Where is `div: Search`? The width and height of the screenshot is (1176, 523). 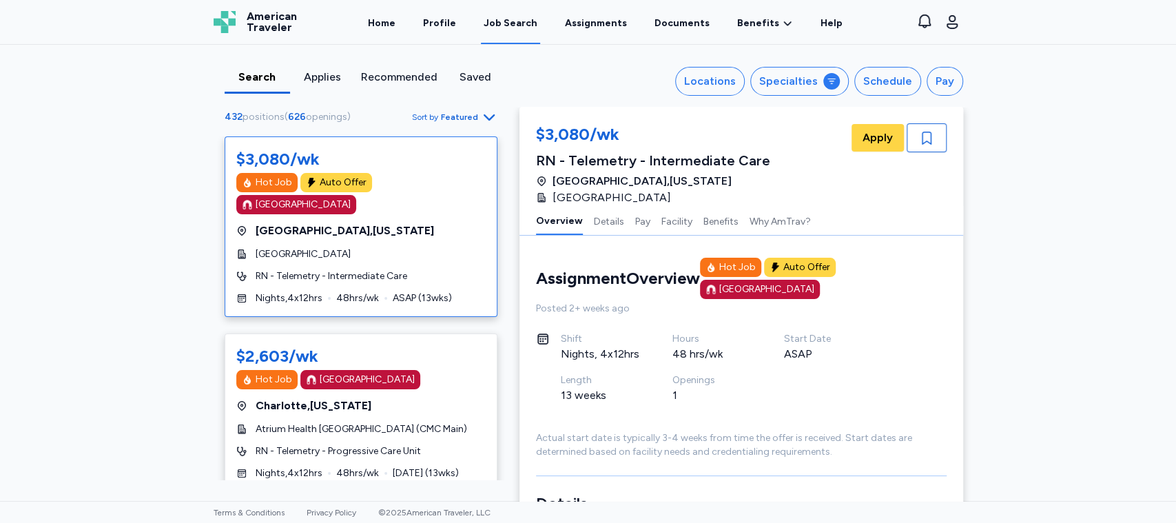
div: Search is located at coordinates (257, 77).